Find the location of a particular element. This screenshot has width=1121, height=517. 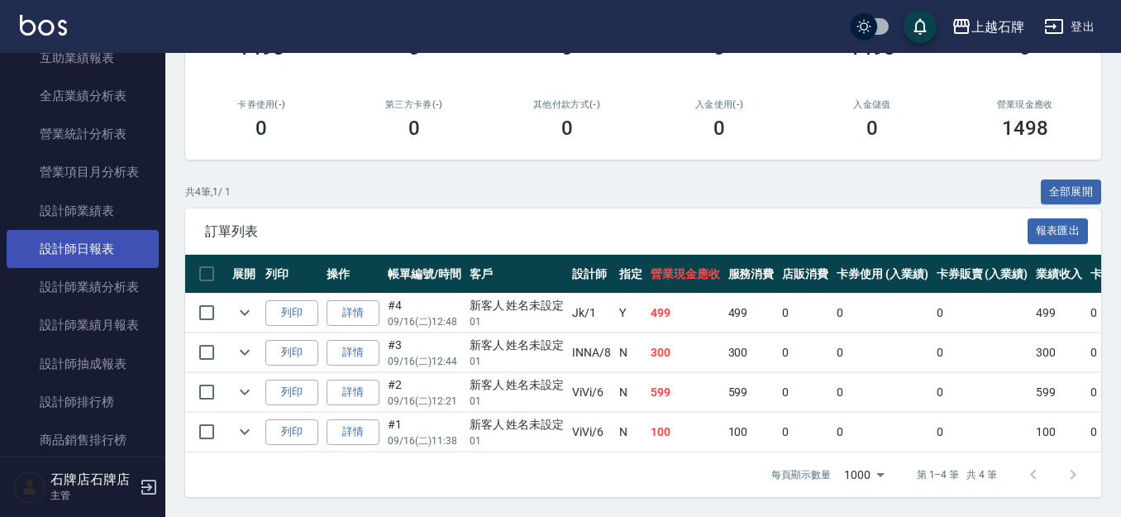

p: 主管 is located at coordinates (93, 495).